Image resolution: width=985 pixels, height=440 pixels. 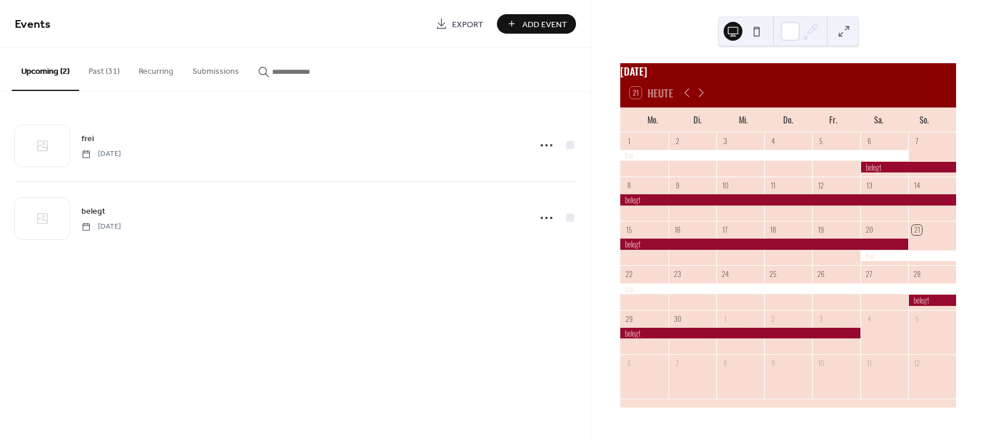 I want to click on span: Events, so click(x=32, y=24).